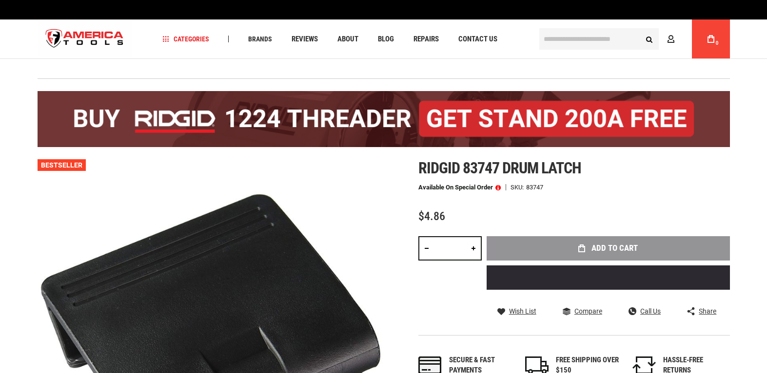 Image resolution: width=767 pixels, height=373 pixels. What do you see at coordinates (523, 312) in the screenshot?
I see `span: Wish List` at bounding box center [523, 312].